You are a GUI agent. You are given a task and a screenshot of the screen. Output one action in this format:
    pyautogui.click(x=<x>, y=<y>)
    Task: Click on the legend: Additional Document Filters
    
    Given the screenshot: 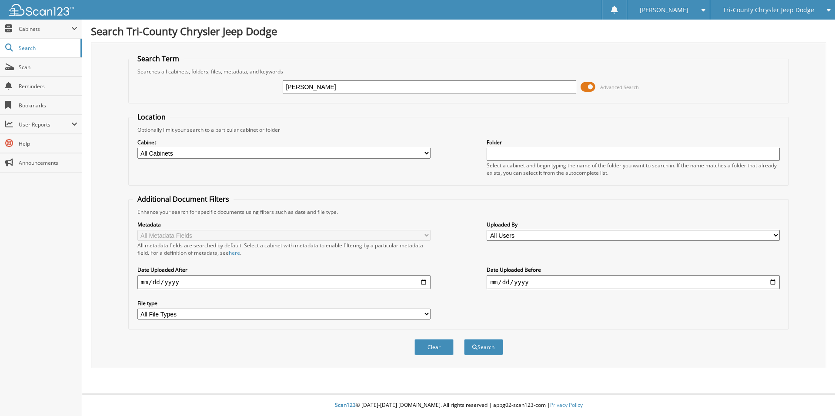 What is the action you would take?
    pyautogui.click(x=183, y=199)
    